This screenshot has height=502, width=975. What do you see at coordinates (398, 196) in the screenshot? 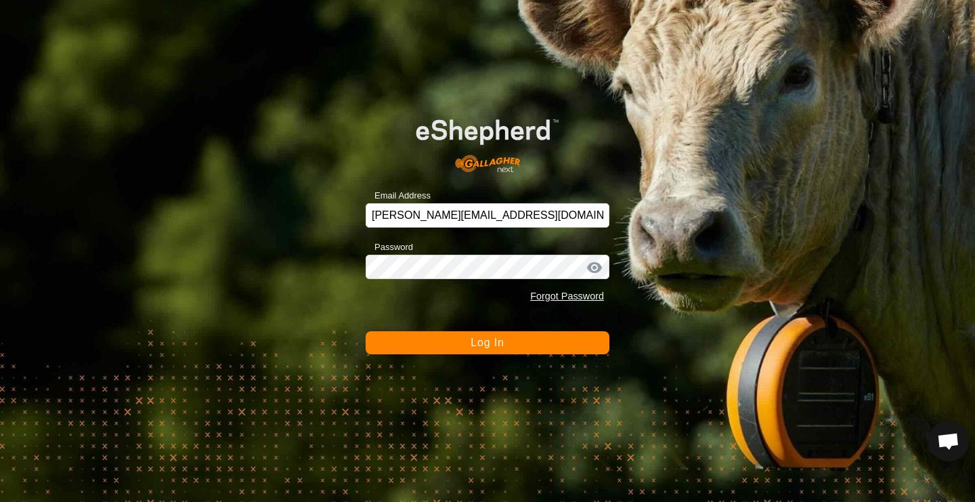
I see `label: Email Address` at bounding box center [398, 196].